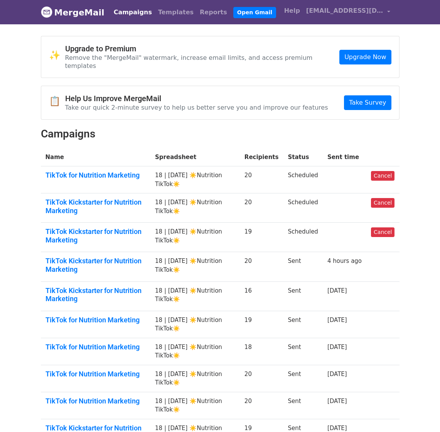 Image resolution: width=440 pixels, height=432 pixels. Describe the element at coordinates (197, 107) in the screenshot. I see `p: Take our quick 2-minute survey to help us better serve you and improve our features` at that location.